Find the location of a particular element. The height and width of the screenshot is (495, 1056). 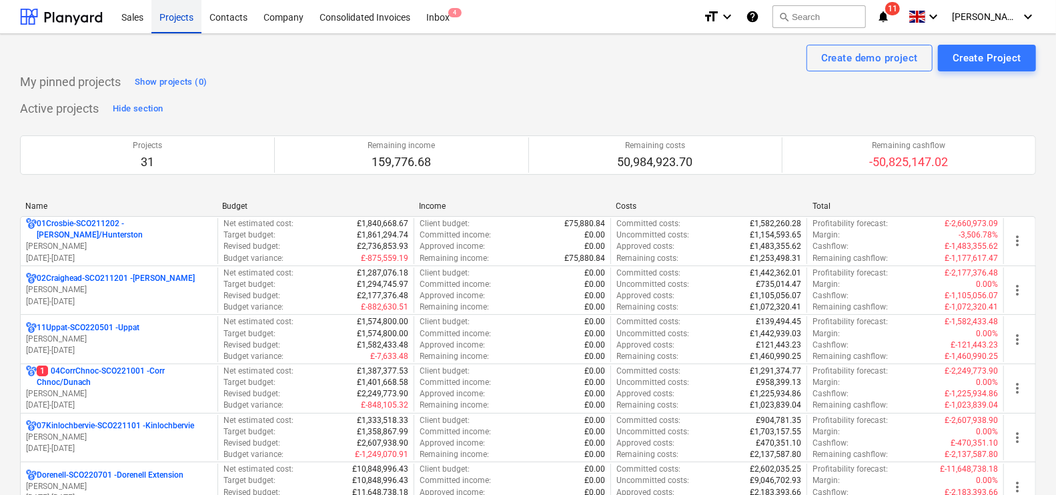

div: Create Project is located at coordinates (986, 58).